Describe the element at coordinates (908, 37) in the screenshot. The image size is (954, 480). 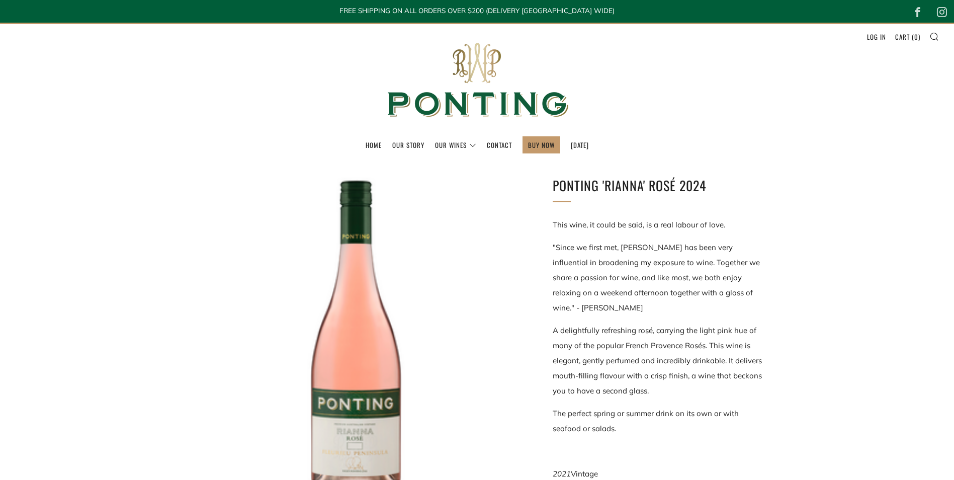
I see `a: Cart (0)` at that location.